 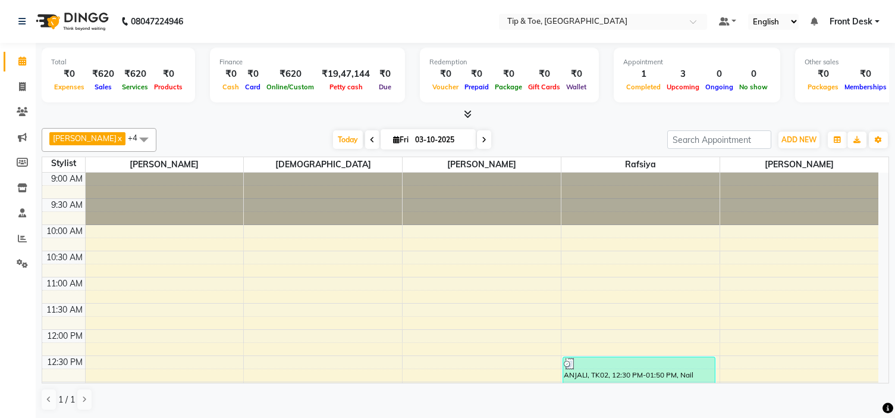 I want to click on input: 2025-10-03, so click(x=441, y=140).